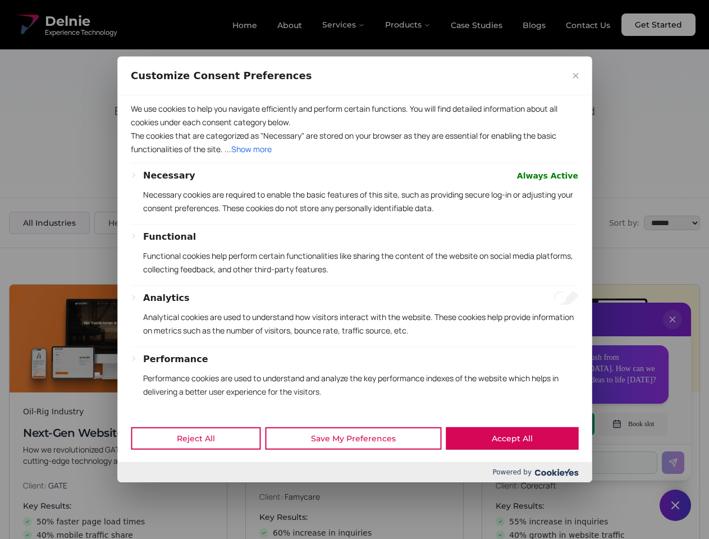  Describe the element at coordinates (575, 76) in the screenshot. I see `img: Close` at that location.